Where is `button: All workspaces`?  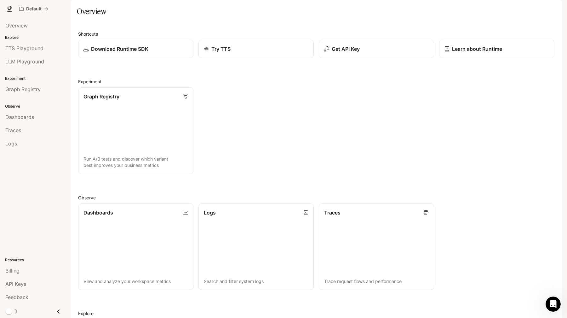
button: All workspaces is located at coordinates (34, 9).